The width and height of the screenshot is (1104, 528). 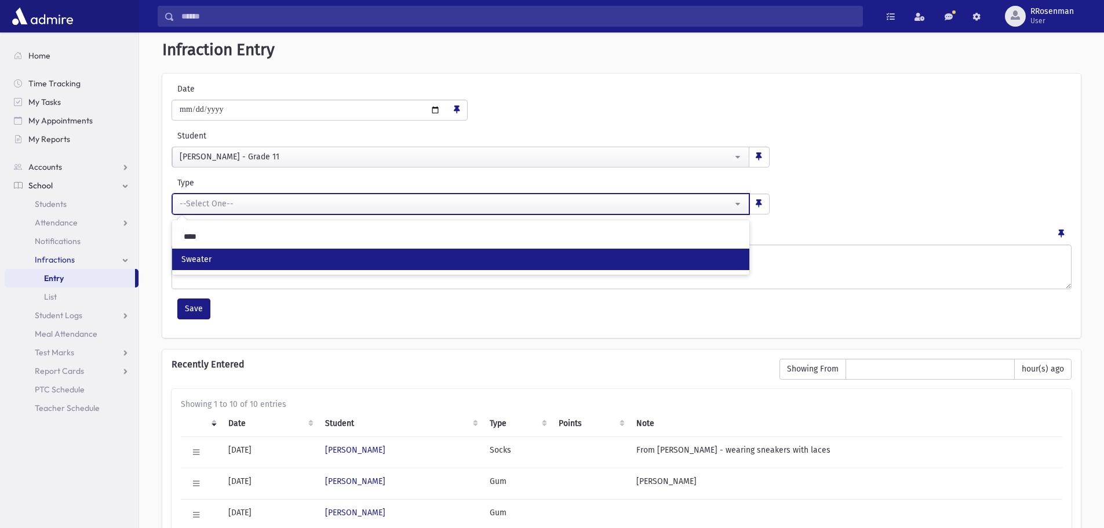 I want to click on span: Teacher Schedule, so click(x=67, y=408).